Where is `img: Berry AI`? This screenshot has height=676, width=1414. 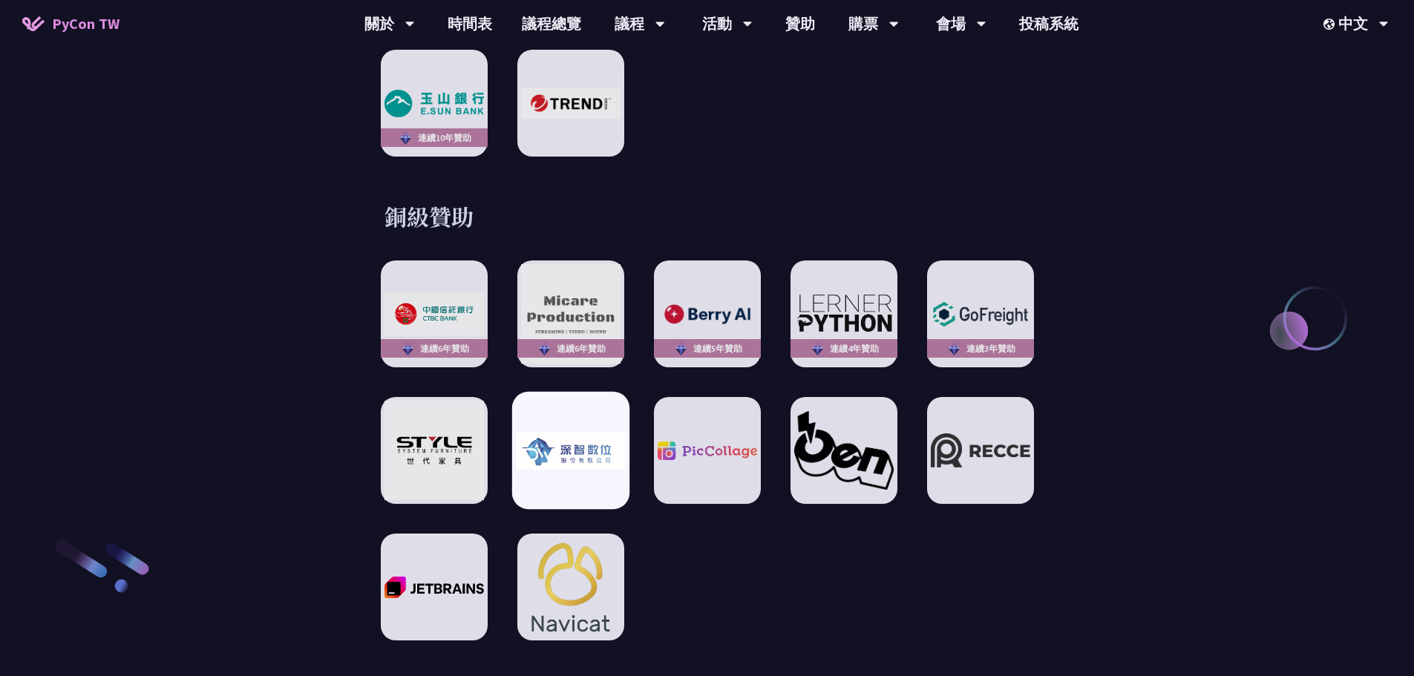 img: Berry AI is located at coordinates (707, 314).